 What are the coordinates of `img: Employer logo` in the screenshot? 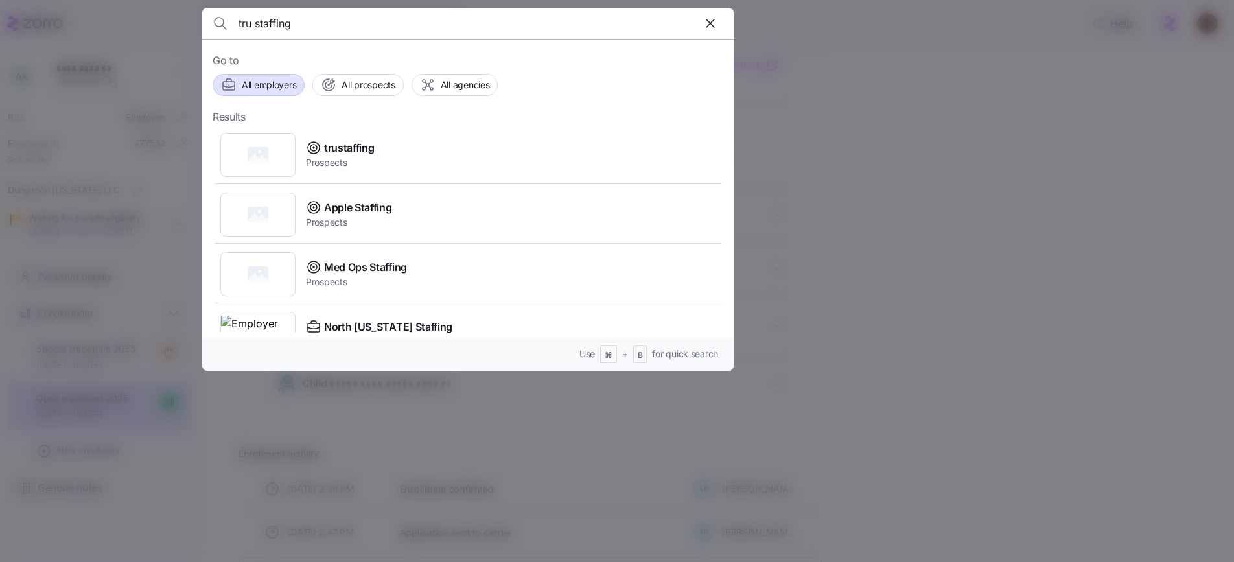 It's located at (258, 334).